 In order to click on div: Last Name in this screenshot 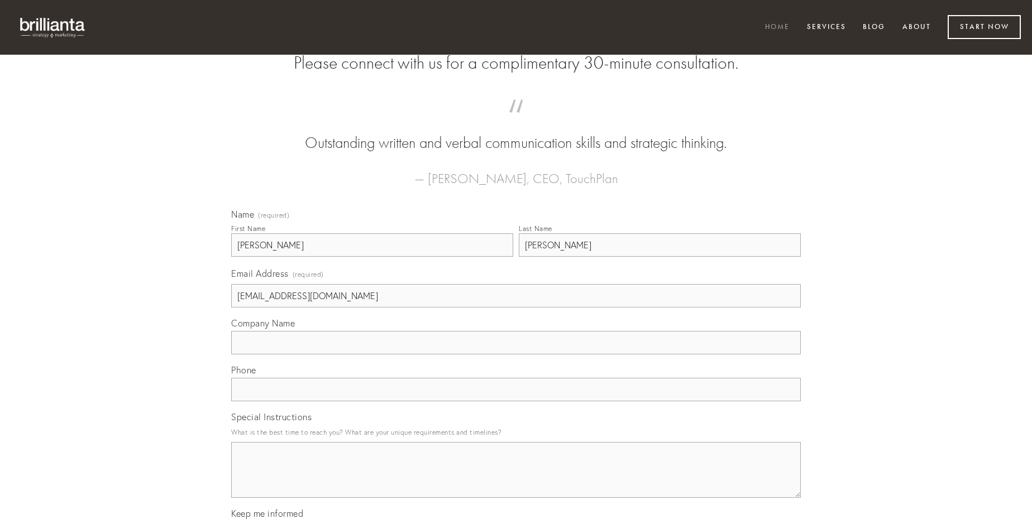, I will do `click(535, 228)`.